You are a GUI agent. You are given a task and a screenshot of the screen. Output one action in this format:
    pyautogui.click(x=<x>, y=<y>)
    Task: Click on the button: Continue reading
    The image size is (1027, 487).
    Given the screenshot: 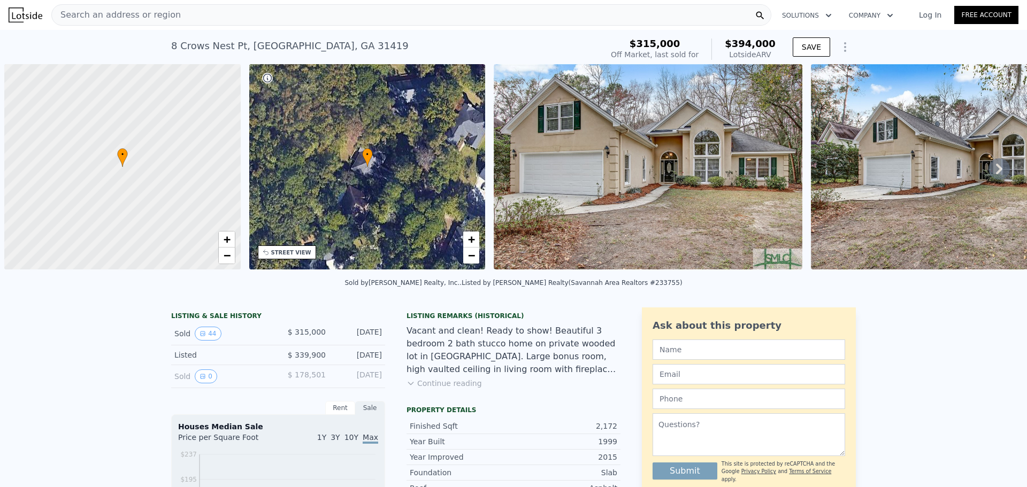 What is the action you would take?
    pyautogui.click(x=444, y=384)
    